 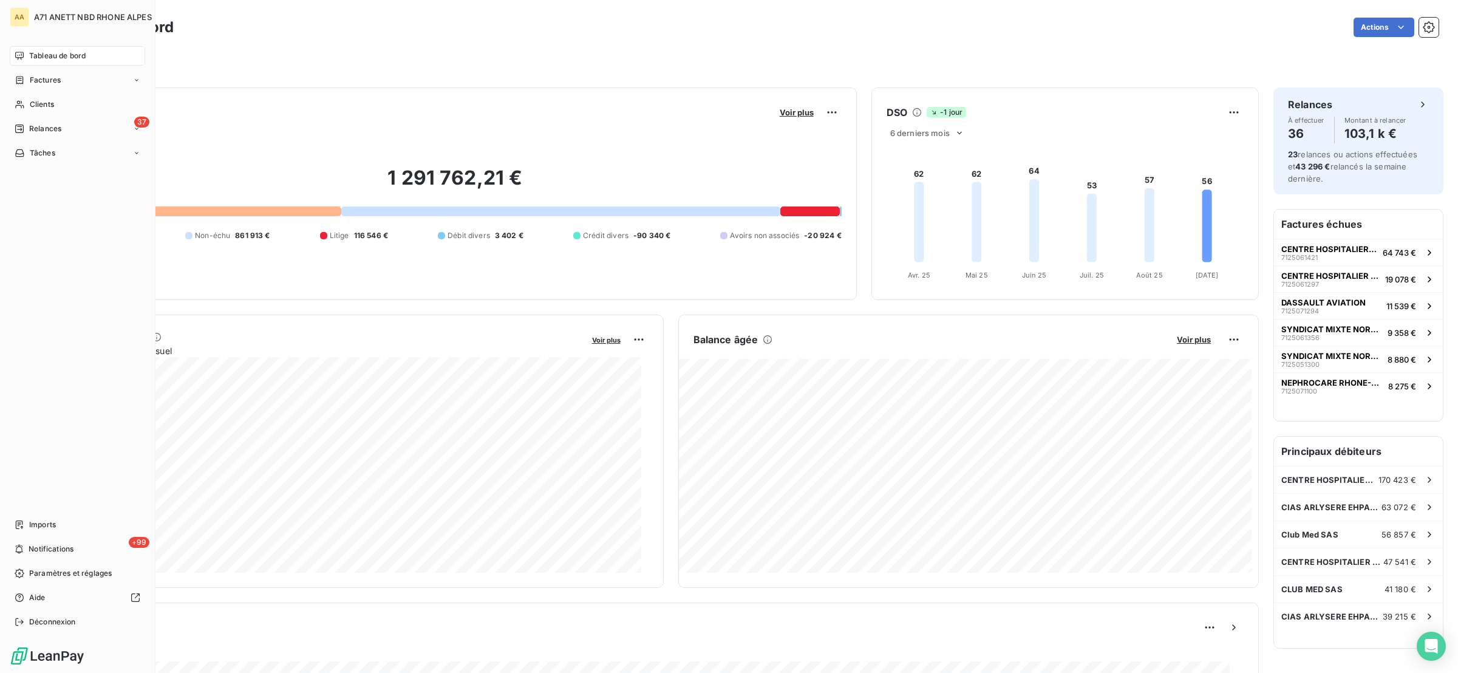 I want to click on h6: Balance âgée, so click(x=726, y=340).